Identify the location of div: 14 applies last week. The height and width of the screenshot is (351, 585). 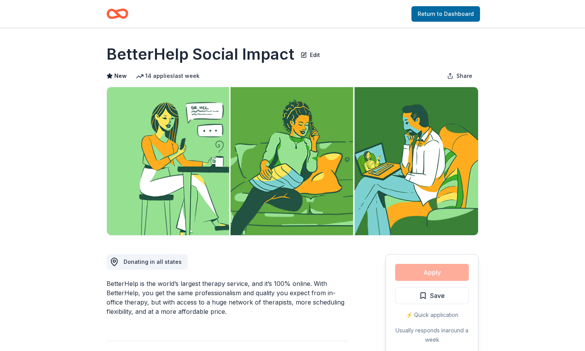
(168, 76).